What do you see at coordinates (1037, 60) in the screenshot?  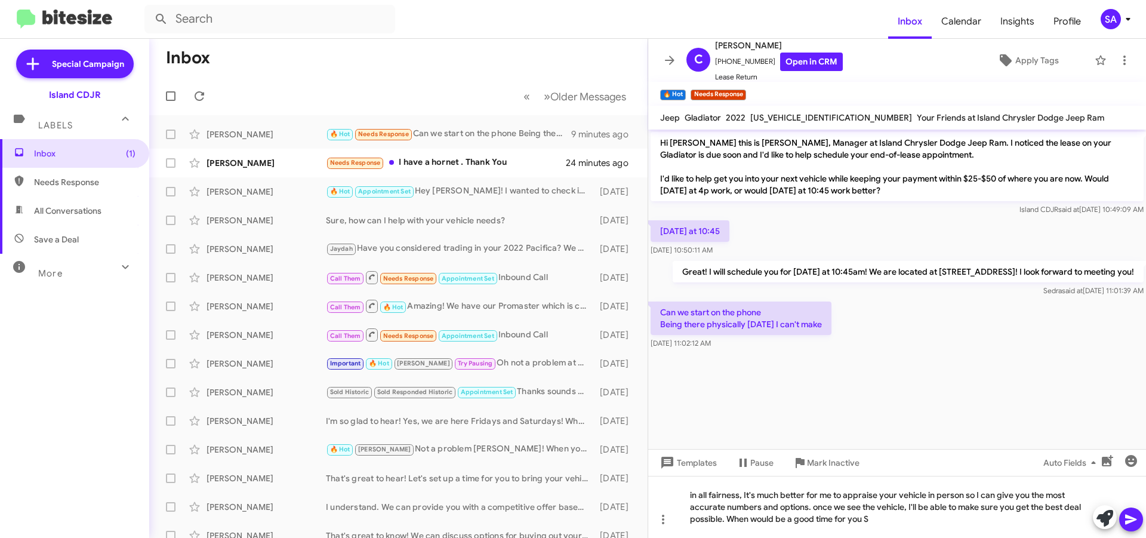 I see `span: Apply Tags` at bounding box center [1037, 60].